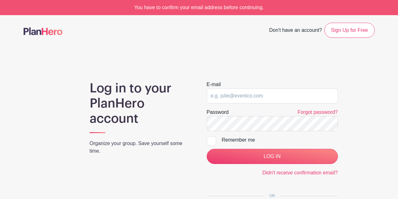 The width and height of the screenshot is (398, 199). I want to click on img: logo-507f7623f17ff9eddc593b1ce0a138ce2505c220e1c5a4e2b4648c50719b7d32.svg, so click(43, 31).